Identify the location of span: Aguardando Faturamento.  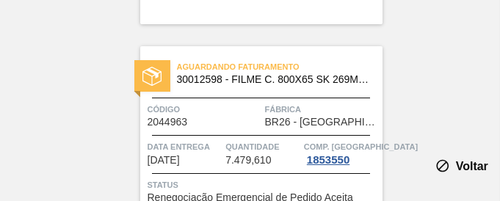
(280, 67).